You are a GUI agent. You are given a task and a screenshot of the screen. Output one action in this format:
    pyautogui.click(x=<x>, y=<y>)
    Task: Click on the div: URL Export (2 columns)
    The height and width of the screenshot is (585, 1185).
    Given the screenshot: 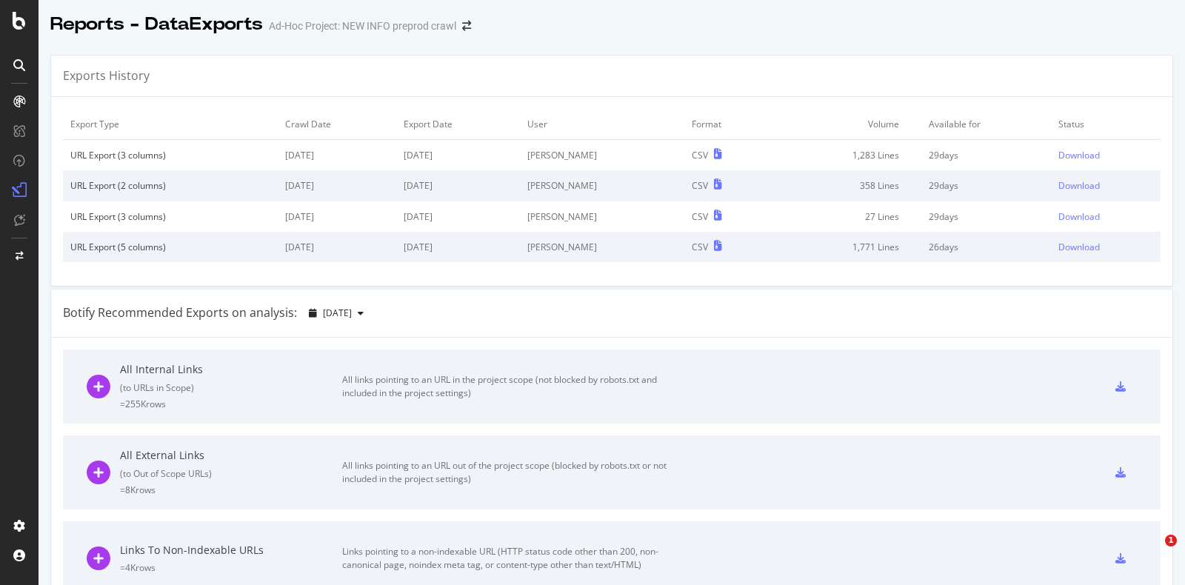 What is the action you would take?
    pyautogui.click(x=170, y=185)
    